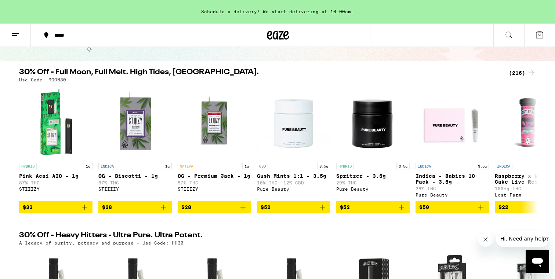  What do you see at coordinates (522, 73) in the screenshot?
I see `div: (216)` at bounding box center [522, 73].